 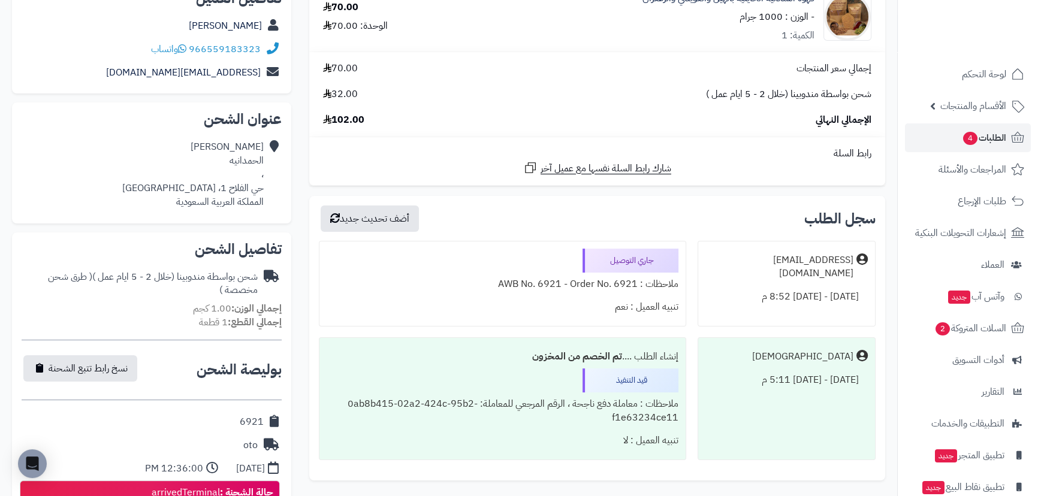 What do you see at coordinates (255, 323) in the screenshot?
I see `strong: إجمالي القطع:` at bounding box center [255, 323].